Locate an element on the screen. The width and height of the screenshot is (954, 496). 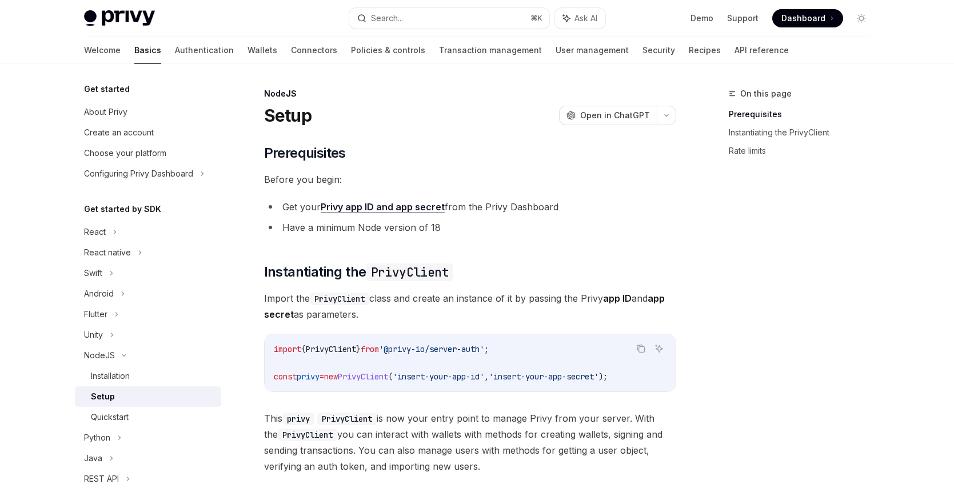
span: privy is located at coordinates (308, 377).